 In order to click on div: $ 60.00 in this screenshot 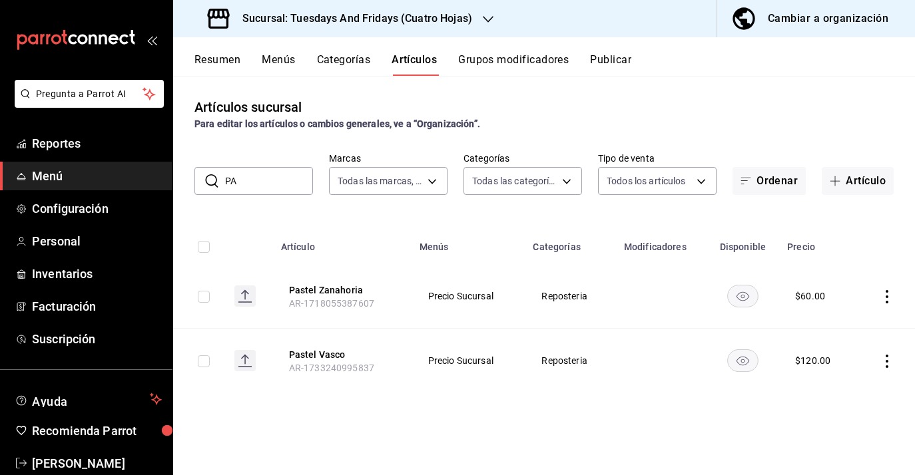, I will do `click(810, 296)`.